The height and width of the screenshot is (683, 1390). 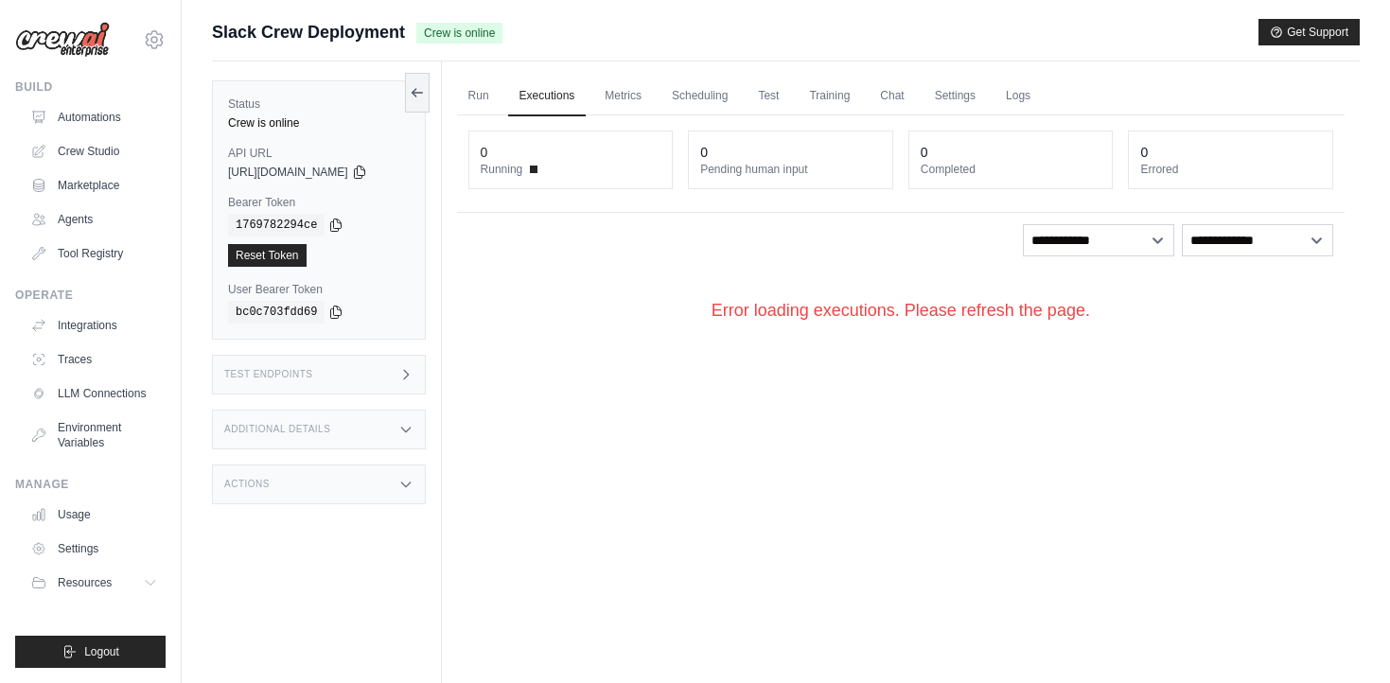 I want to click on a: Executions, so click(x=547, y=97).